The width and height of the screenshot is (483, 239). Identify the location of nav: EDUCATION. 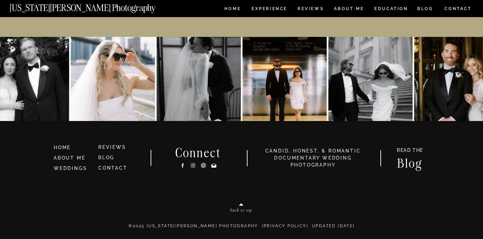
(391, 9).